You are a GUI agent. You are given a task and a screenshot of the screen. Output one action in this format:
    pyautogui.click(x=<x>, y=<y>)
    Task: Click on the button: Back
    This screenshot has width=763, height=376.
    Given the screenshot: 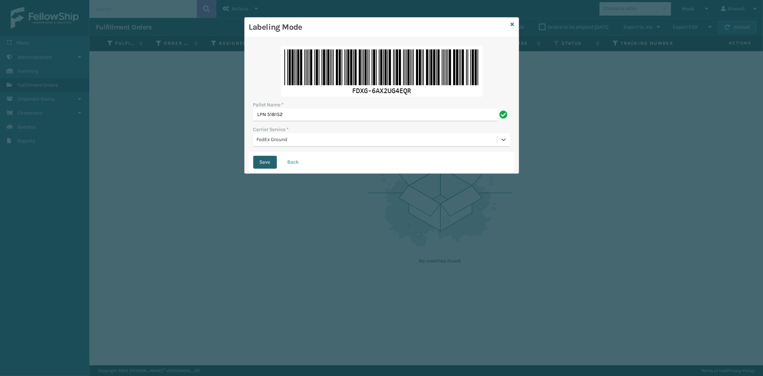 What is the action you would take?
    pyautogui.click(x=293, y=162)
    